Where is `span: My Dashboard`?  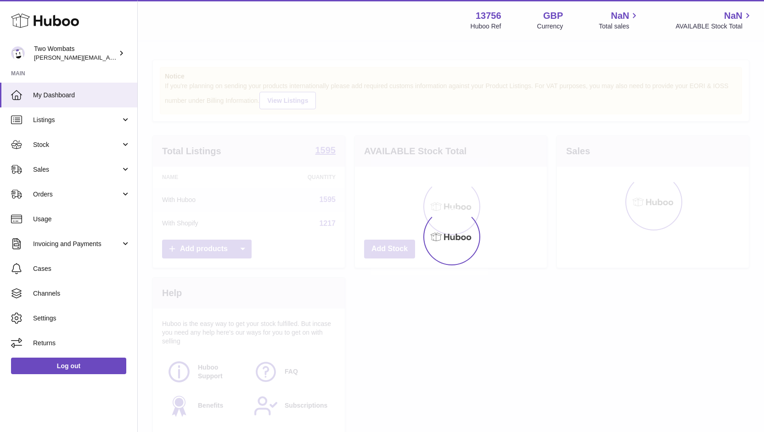
span: My Dashboard is located at coordinates (82, 95).